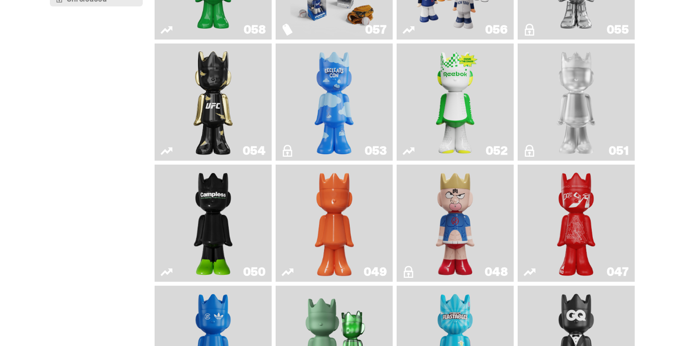 The width and height of the screenshot is (692, 346). I want to click on div: 052, so click(497, 151).